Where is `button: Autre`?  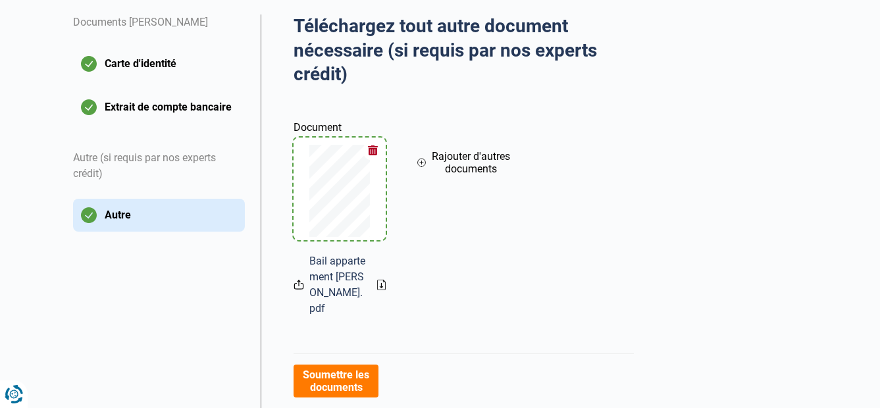 button: Autre is located at coordinates (159, 215).